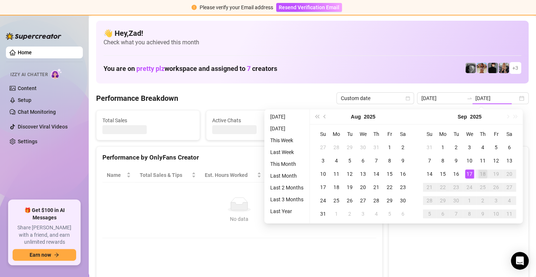 The image size is (536, 277). I want to click on span: Custom date, so click(375, 98).